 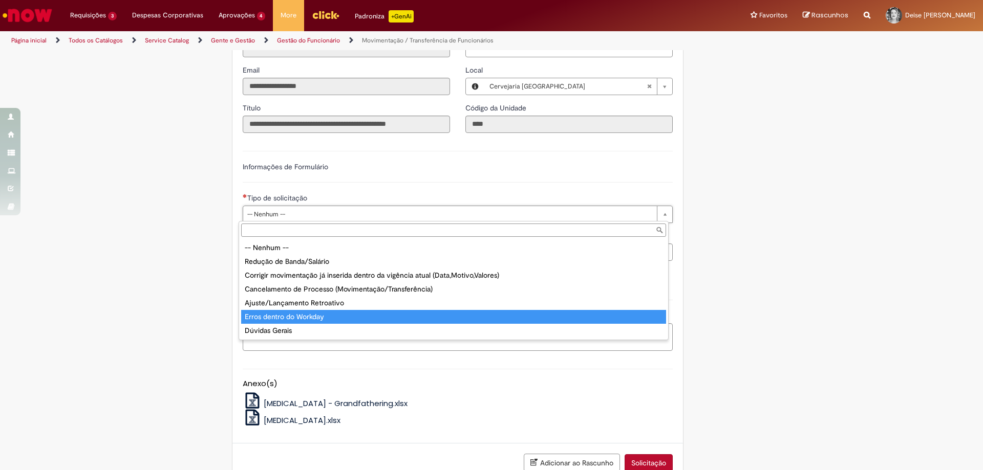 I want to click on div: Cancelamento de Processo (Movimentação/Transferência), so click(x=454, y=289).